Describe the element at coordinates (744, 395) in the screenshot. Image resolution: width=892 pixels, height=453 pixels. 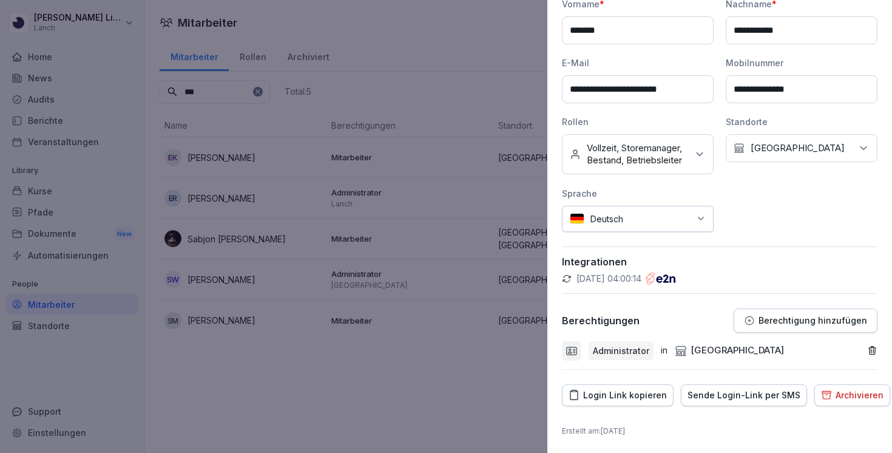
I see `button: Sende Login-Link per SMS` at that location.